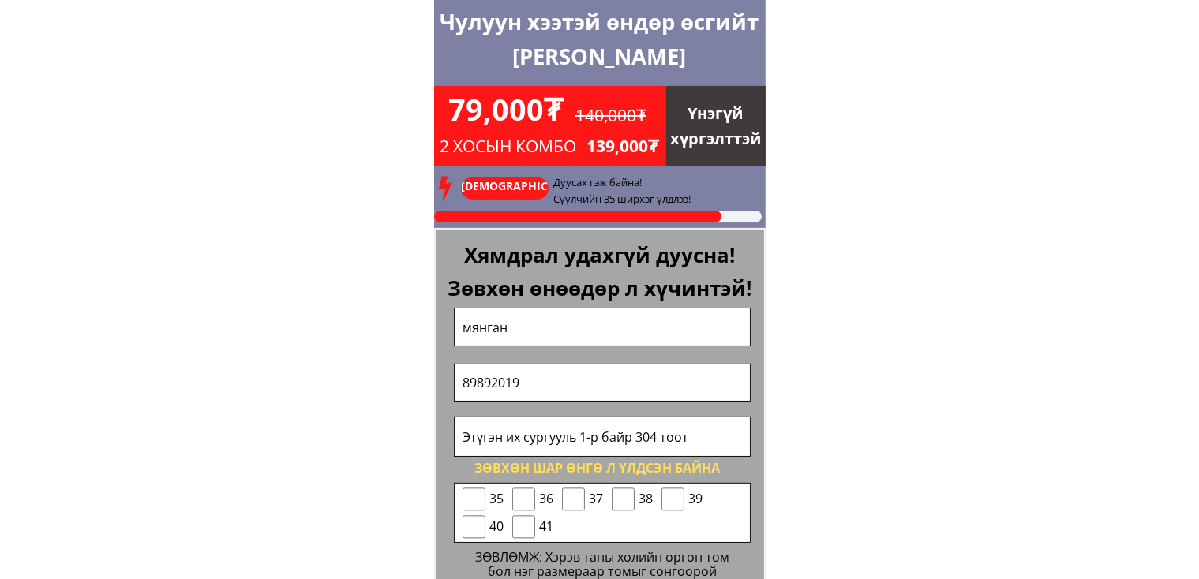 The width and height of the screenshot is (1199, 579). What do you see at coordinates (602, 437) in the screenshot?
I see `input: Хаяг:` at bounding box center [602, 437].